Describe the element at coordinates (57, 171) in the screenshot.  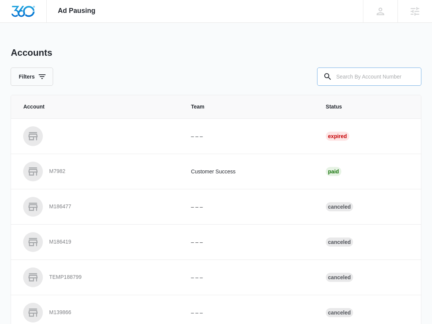
I see `p: M7982` at that location.